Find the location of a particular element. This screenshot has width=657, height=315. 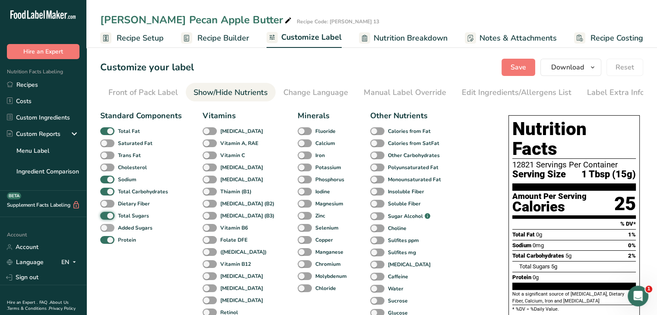

b: Copper is located at coordinates (324, 240).